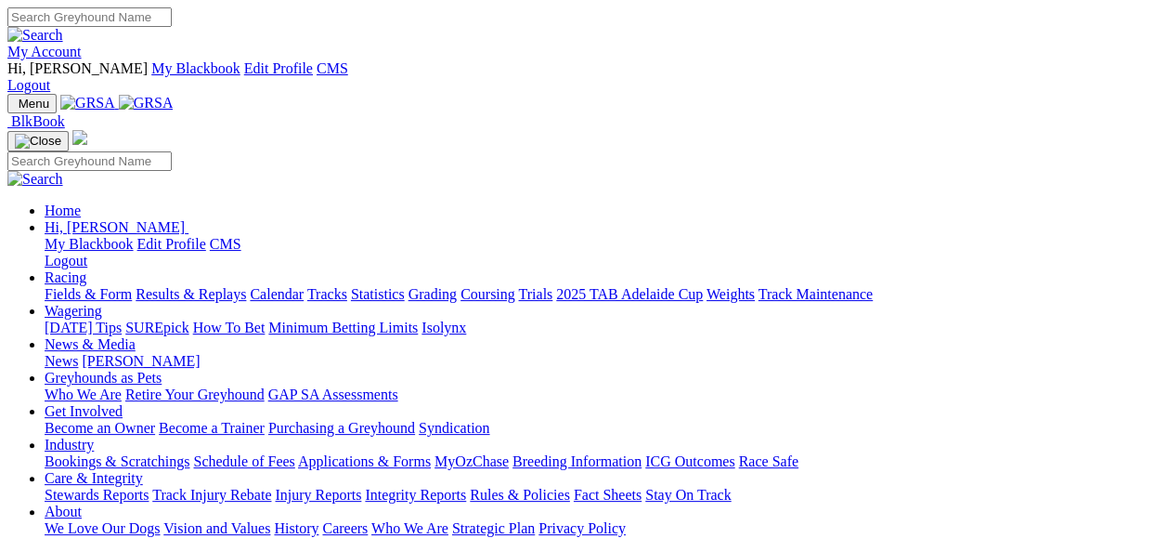 This screenshot has height=538, width=1167. I want to click on a: Rules & Policies, so click(520, 494).